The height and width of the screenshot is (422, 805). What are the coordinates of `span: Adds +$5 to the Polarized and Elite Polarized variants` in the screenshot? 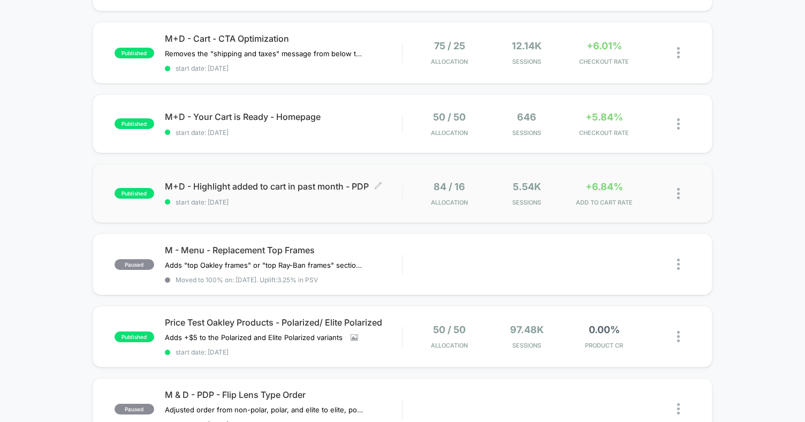 It's located at (254, 337).